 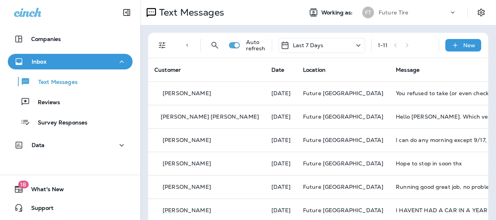 I want to click on p: Companies, so click(x=46, y=39).